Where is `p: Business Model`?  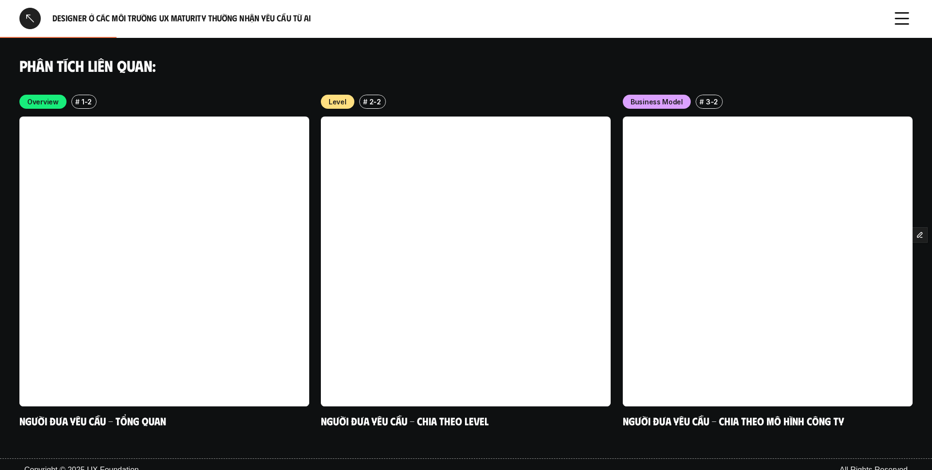
p: Business Model is located at coordinates (657, 101).